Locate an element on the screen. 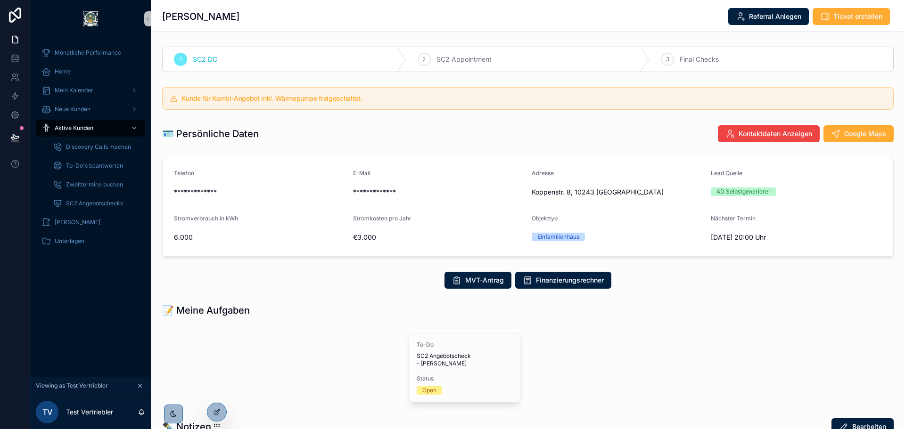 The width and height of the screenshot is (905, 429). span: Mein Kalender is located at coordinates (74, 90).